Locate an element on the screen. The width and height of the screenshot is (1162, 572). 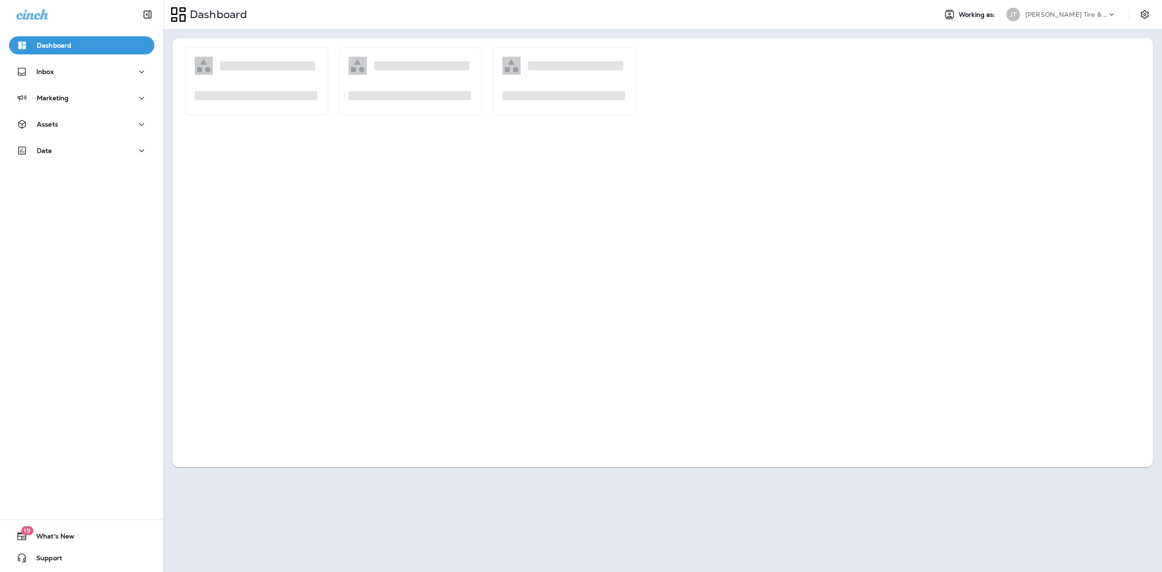
p: Assets is located at coordinates (47, 124).